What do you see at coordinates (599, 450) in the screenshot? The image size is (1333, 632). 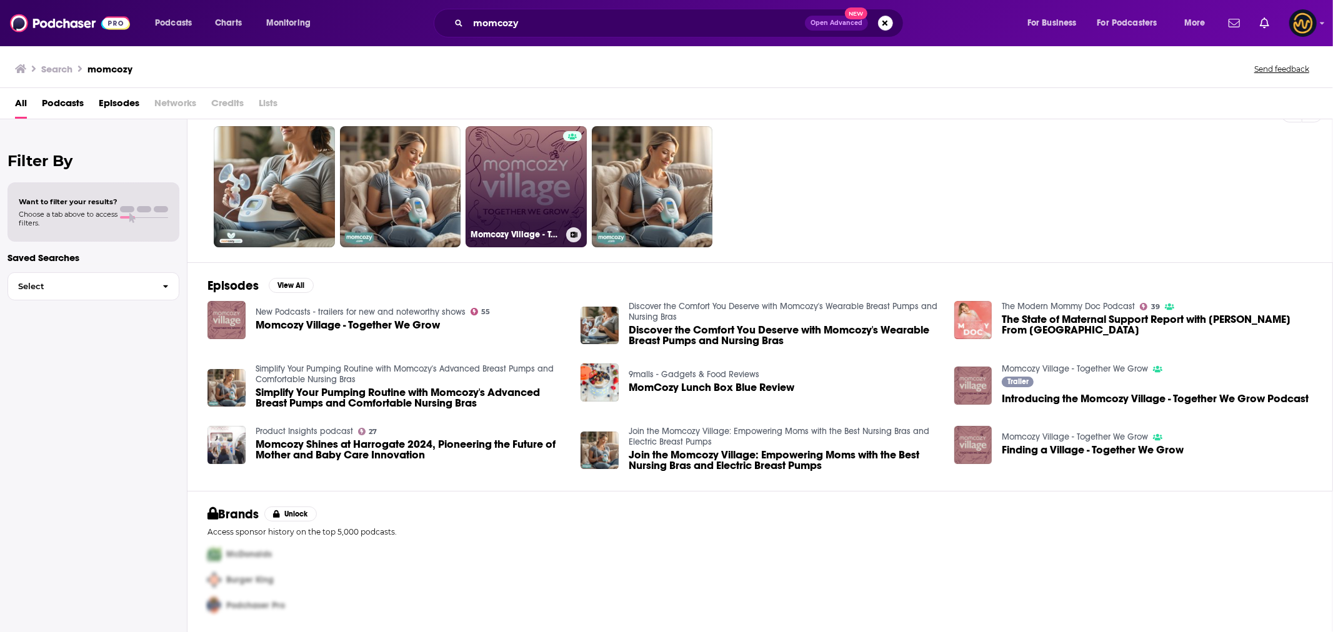 I see `img: Join the Momcozy Village: Empowering Moms with the Best Nursing Bras and Electric Breast Pumps` at bounding box center [599, 450].